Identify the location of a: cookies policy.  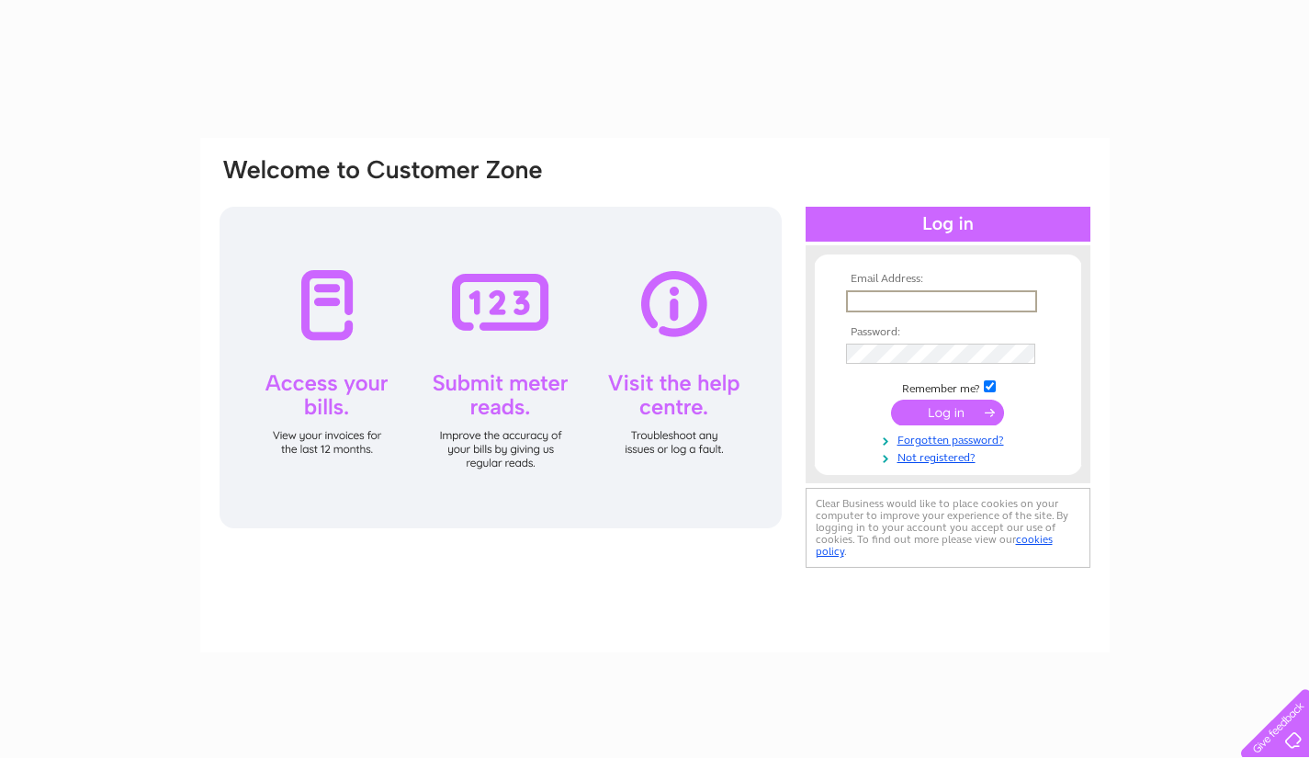
(934, 545).